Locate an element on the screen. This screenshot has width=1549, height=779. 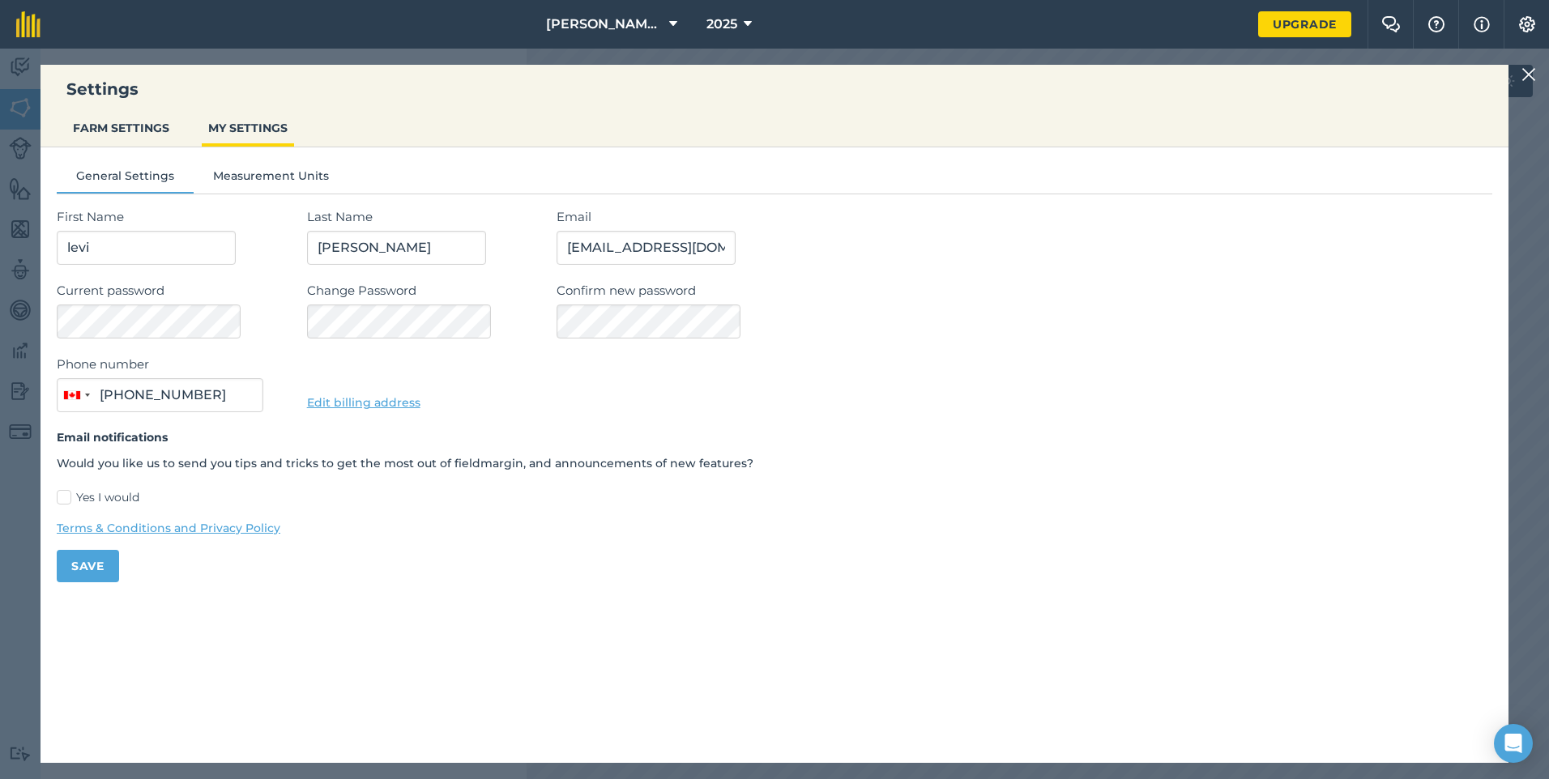
img: Two speech bubbles overlapping with the left bubble in the forefront is located at coordinates (1391, 24).